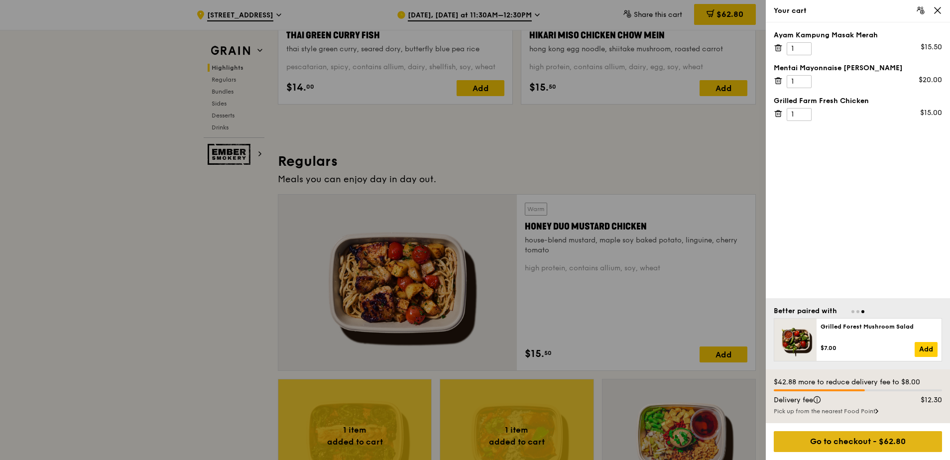 The height and width of the screenshot is (460, 950). Describe the element at coordinates (930, 80) in the screenshot. I see `div: $20.00` at that location.